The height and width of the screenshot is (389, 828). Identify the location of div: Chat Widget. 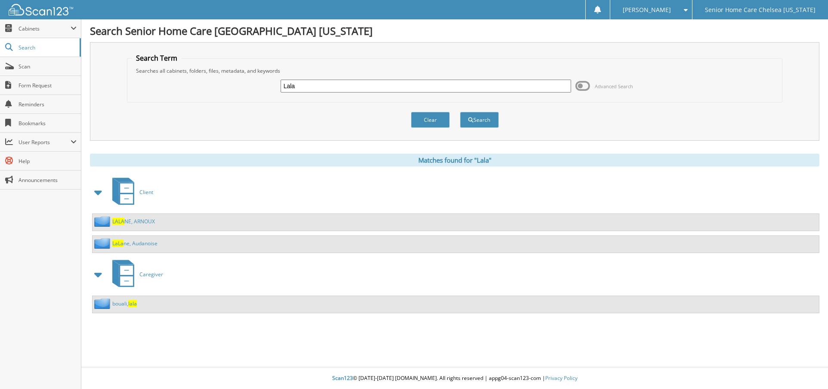
(806, 368).